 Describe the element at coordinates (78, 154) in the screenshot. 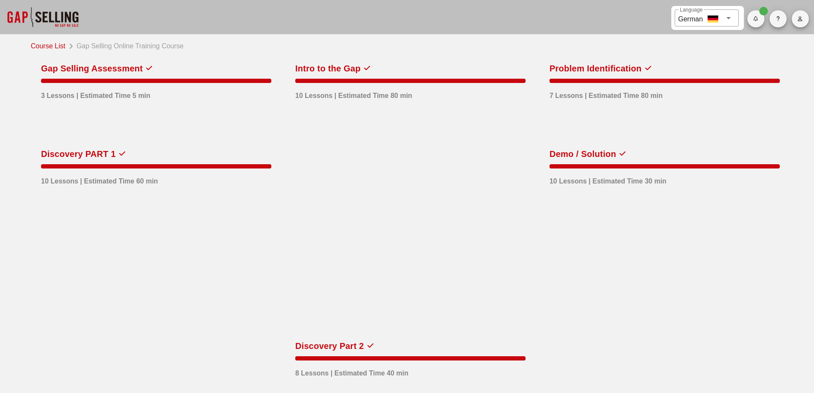

I see `div: Discovery PART 1` at that location.